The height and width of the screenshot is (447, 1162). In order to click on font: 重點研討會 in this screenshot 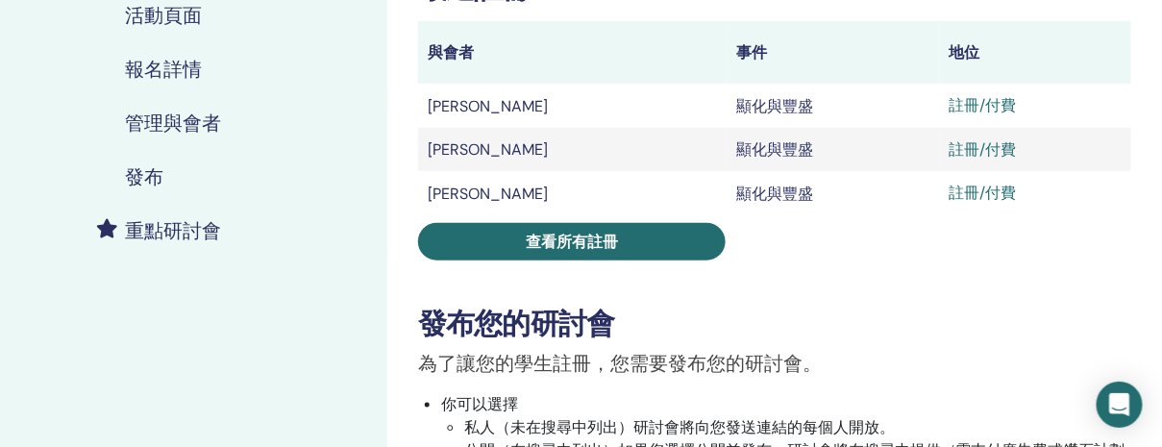, I will do `click(173, 231)`.